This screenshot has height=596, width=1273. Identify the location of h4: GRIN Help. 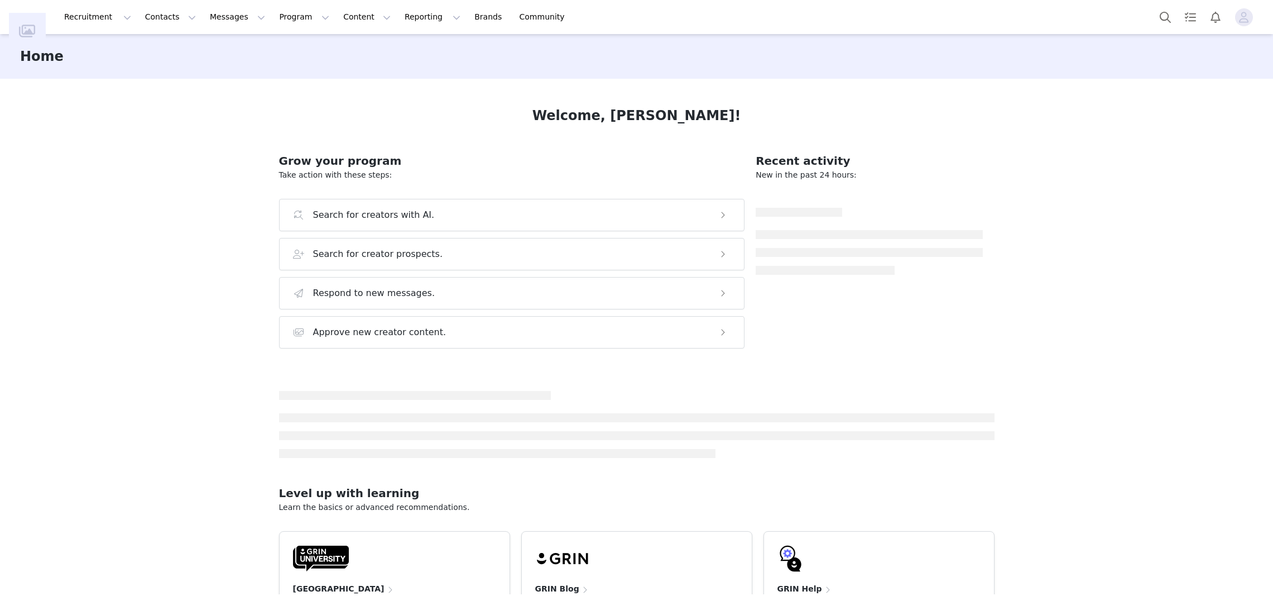
(800, 588).